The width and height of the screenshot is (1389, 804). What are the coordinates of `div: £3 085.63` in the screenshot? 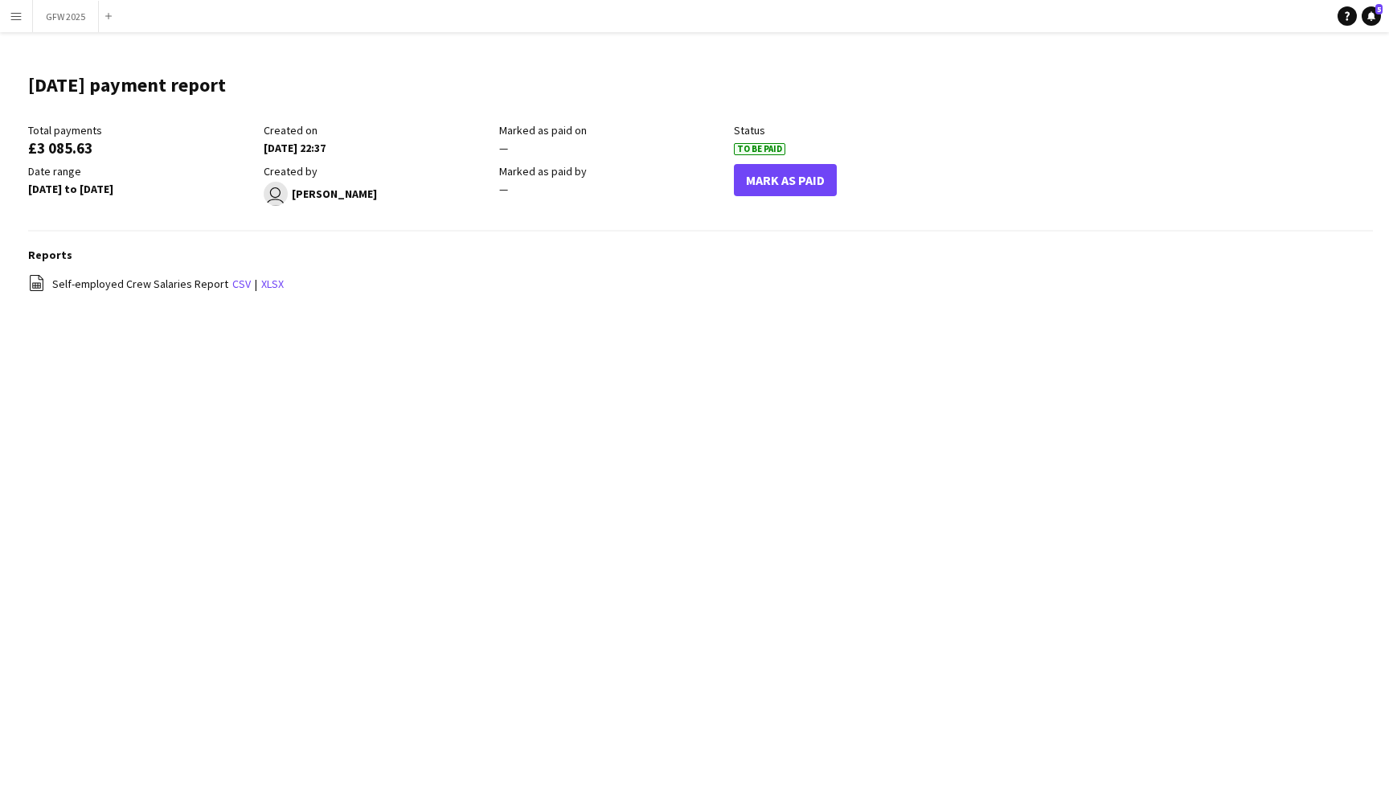 It's located at (141, 148).